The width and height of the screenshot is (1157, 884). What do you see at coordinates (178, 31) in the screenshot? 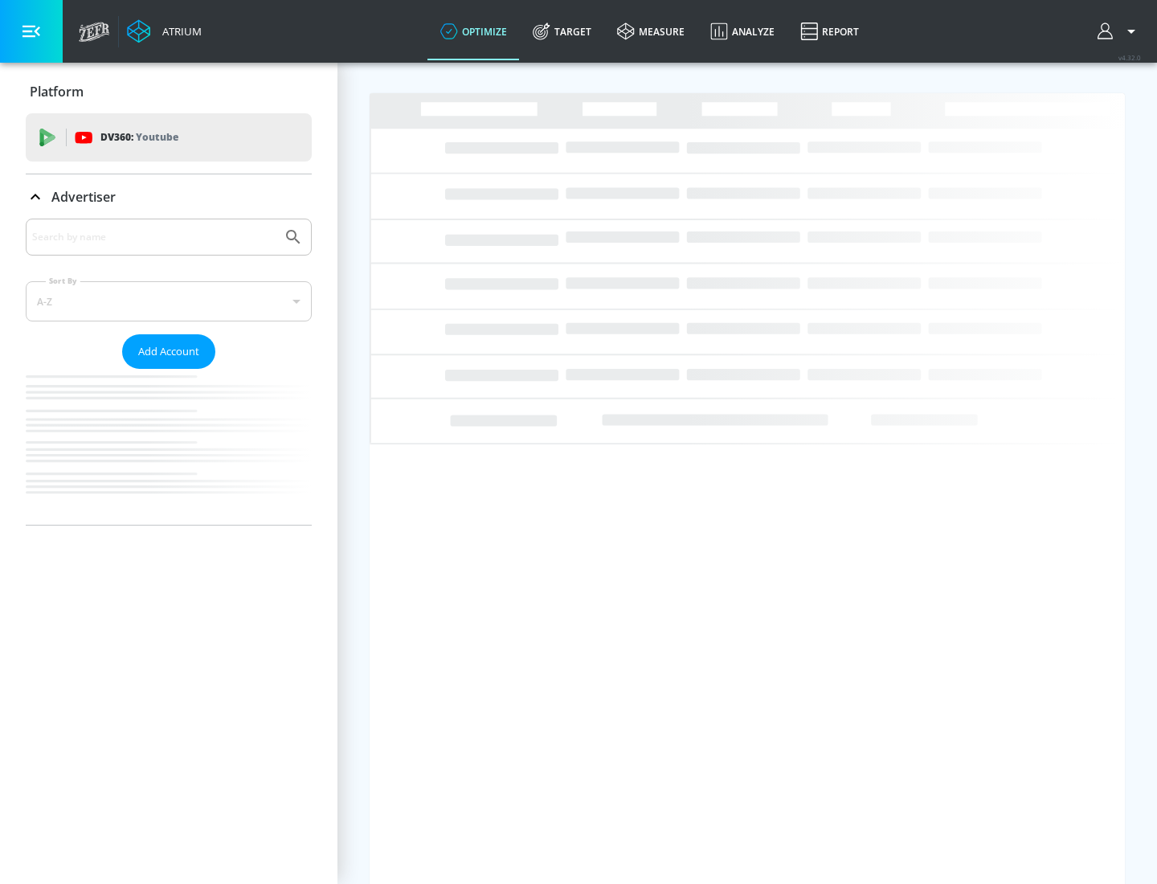
I see `div: Atrium` at bounding box center [178, 31].